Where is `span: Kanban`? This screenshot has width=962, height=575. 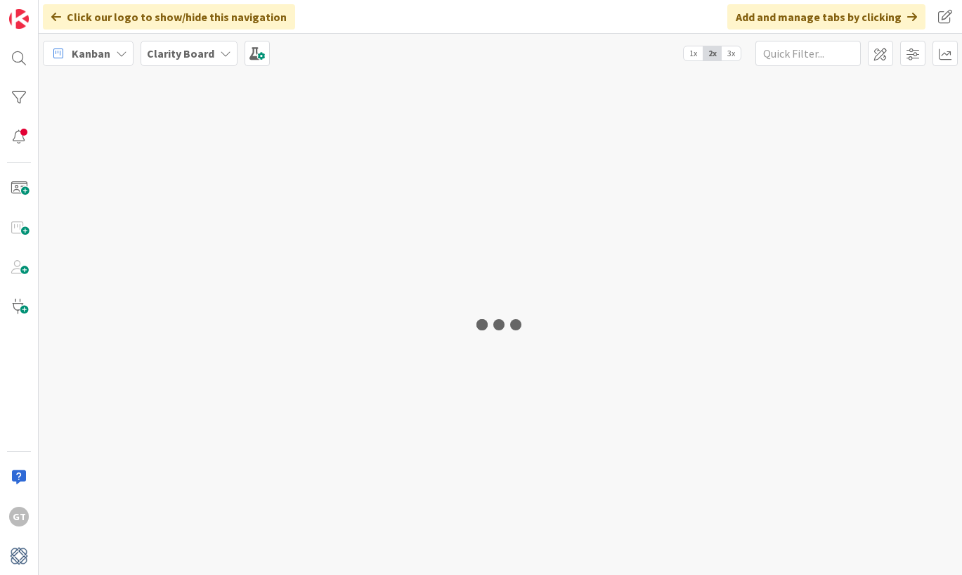
span: Kanban is located at coordinates (91, 53).